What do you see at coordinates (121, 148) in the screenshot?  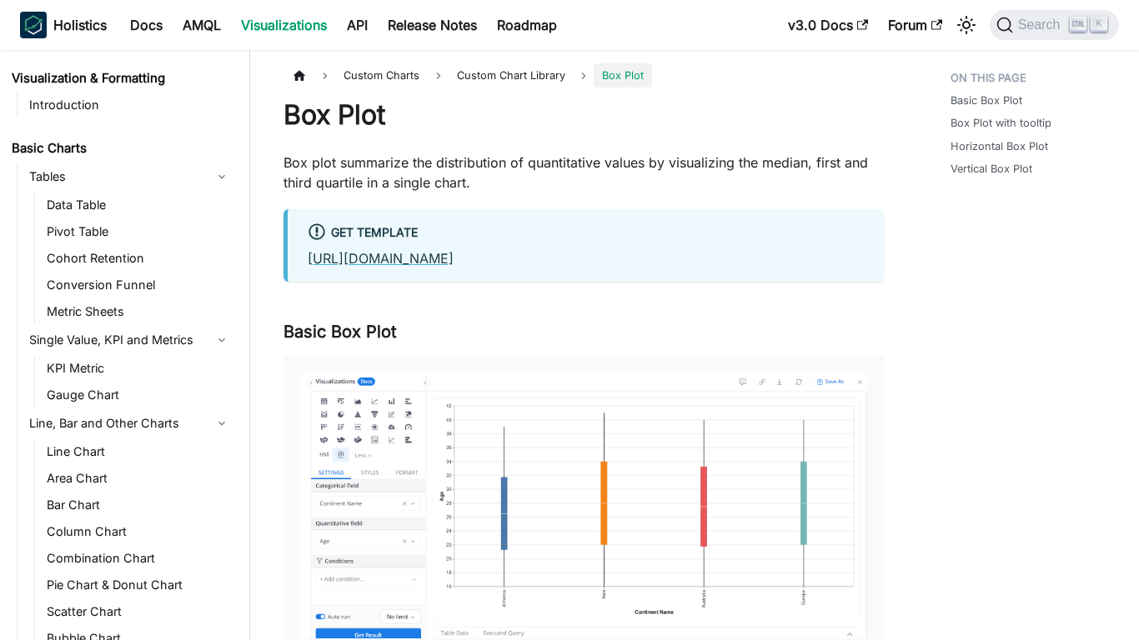 I see `a: Basic Charts` at bounding box center [121, 148].